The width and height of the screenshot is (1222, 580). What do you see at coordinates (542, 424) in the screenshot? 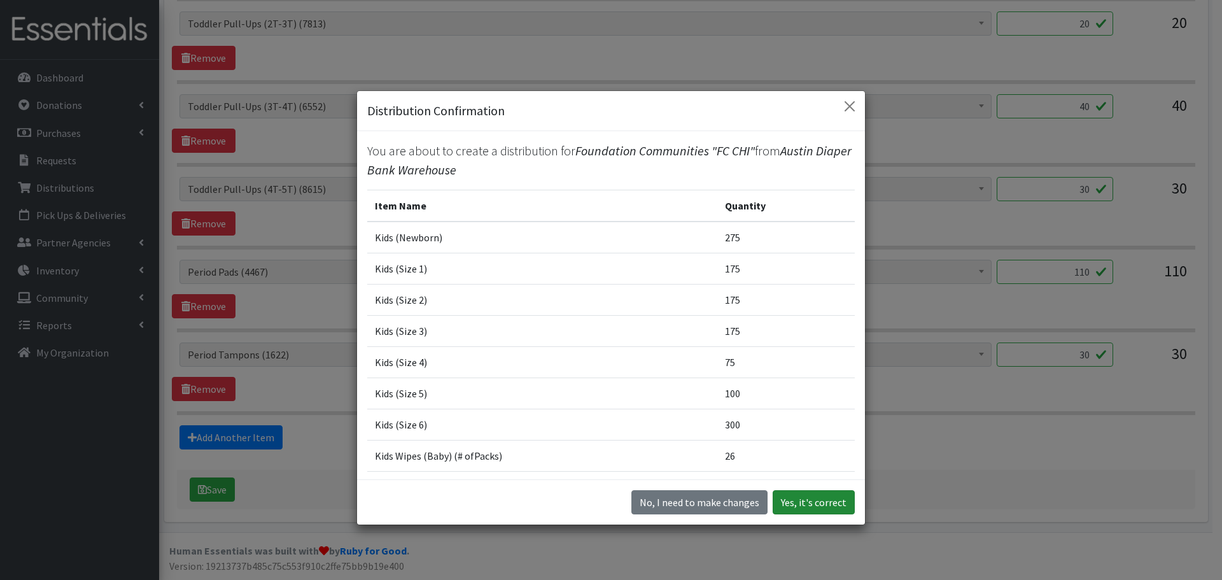
I see `td: Kids (Size 6)` at bounding box center [542, 424].